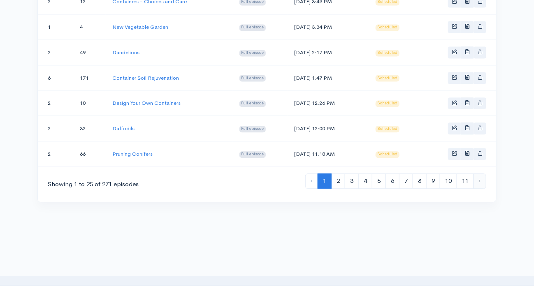 The height and width of the screenshot is (286, 534). What do you see at coordinates (93, 184) in the screenshot?
I see `div: Showing 1 to 25 of 271 episodes` at bounding box center [93, 184].